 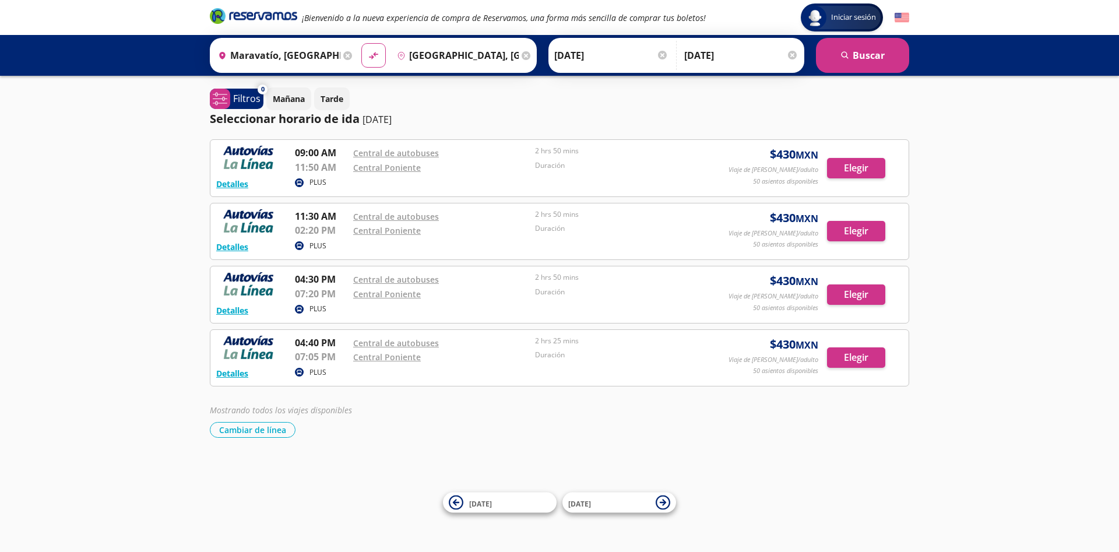 I want to click on input: Opcional, so click(x=741, y=55).